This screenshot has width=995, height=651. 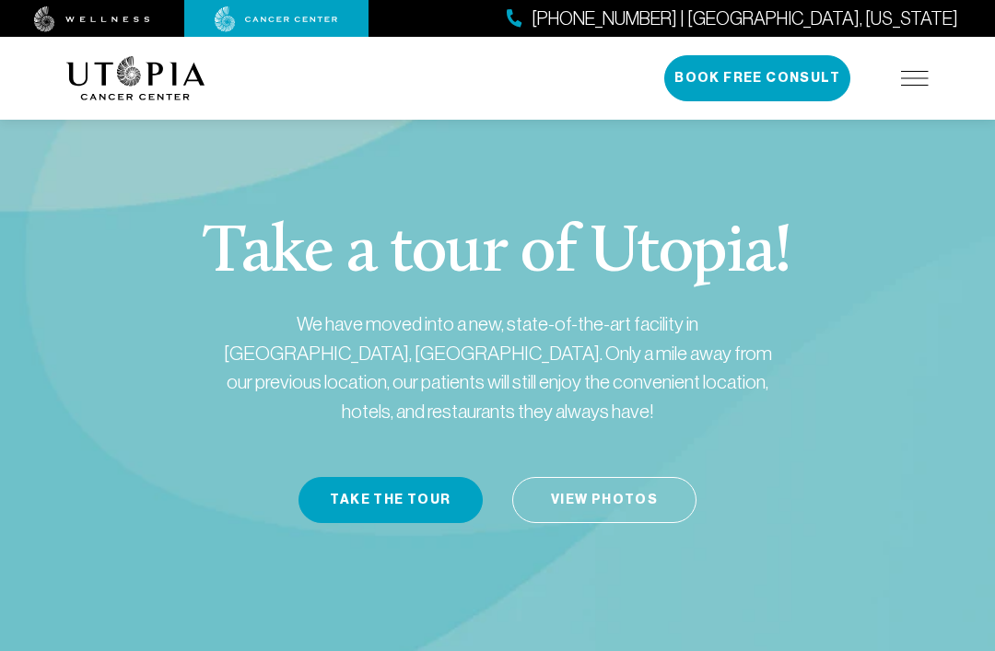 What do you see at coordinates (915, 78) in the screenshot?
I see `img: icon-hamburger` at bounding box center [915, 78].